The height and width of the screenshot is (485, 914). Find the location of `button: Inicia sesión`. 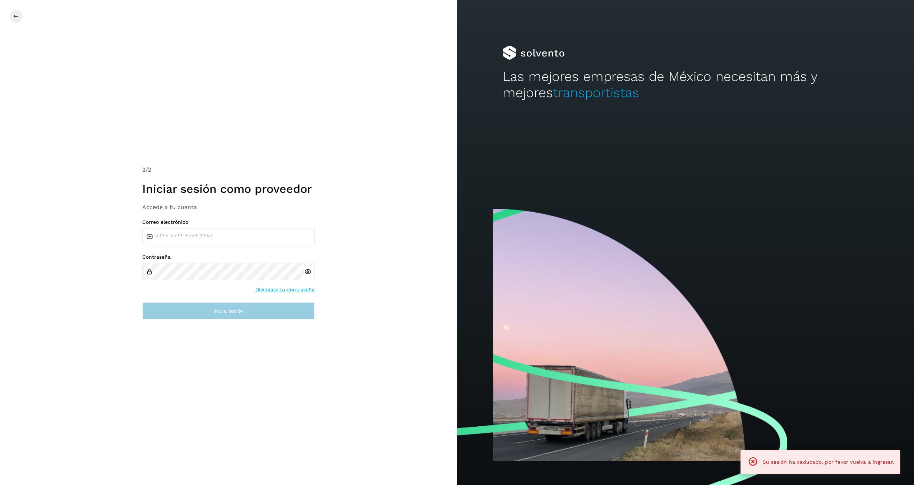

button: Inicia sesión is located at coordinates (229, 311).